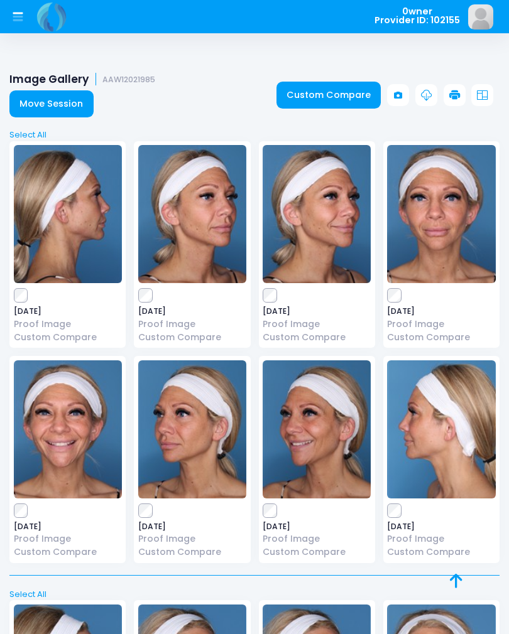 This screenshot has width=509, height=634. Describe the element at coordinates (51, 17) in the screenshot. I see `img: Logo` at that location.